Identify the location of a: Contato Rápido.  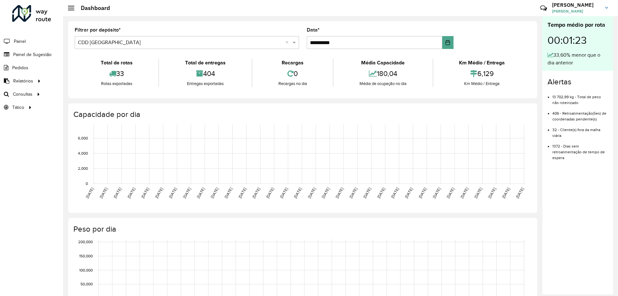
(544, 8).